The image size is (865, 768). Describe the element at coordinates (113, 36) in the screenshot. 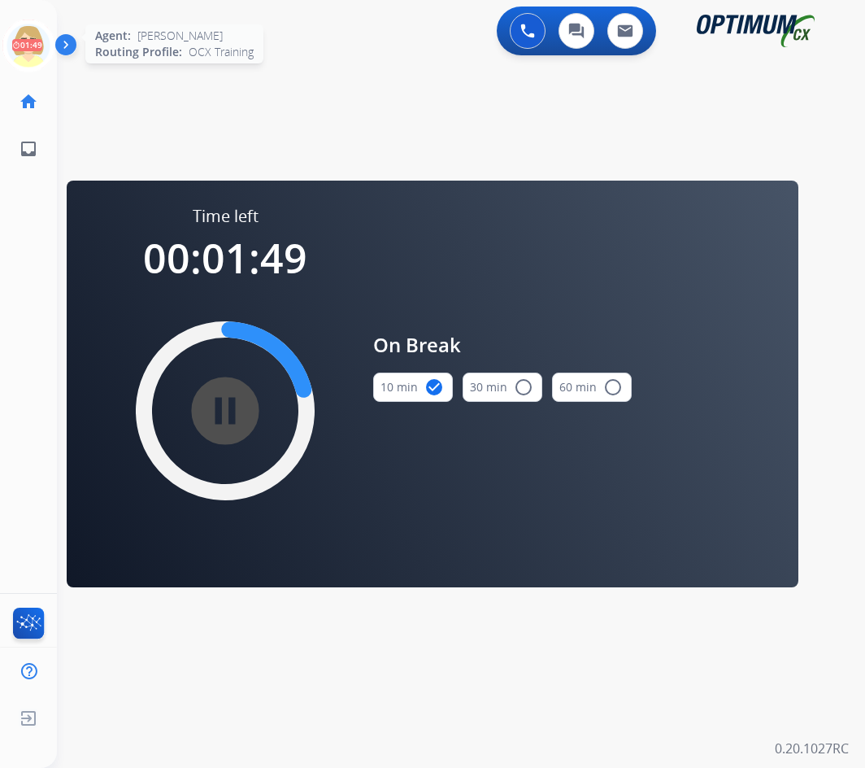

I see `span: Agent:` at that location.